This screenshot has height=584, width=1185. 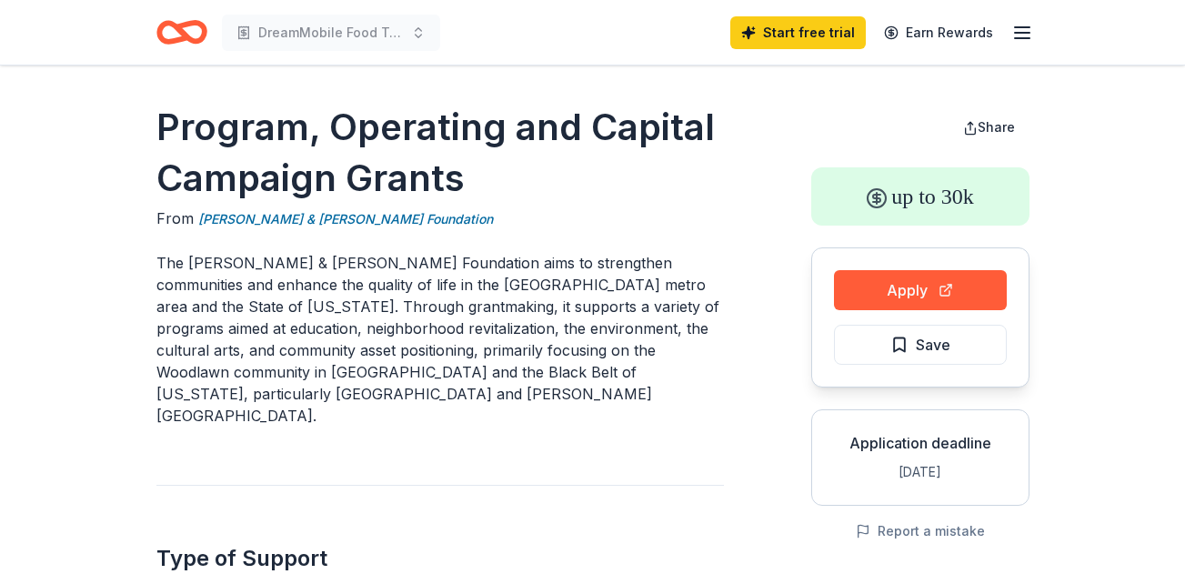 What do you see at coordinates (920, 443) in the screenshot?
I see `div: Application deadline` at bounding box center [920, 443].